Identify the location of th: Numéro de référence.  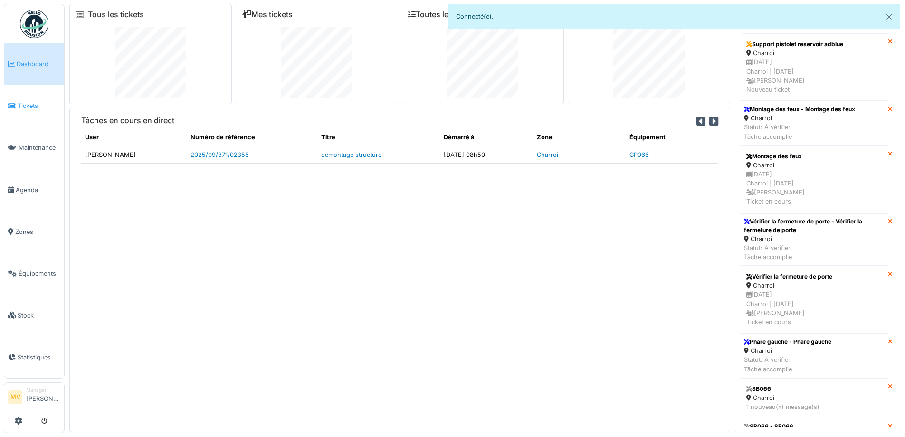
(252, 137).